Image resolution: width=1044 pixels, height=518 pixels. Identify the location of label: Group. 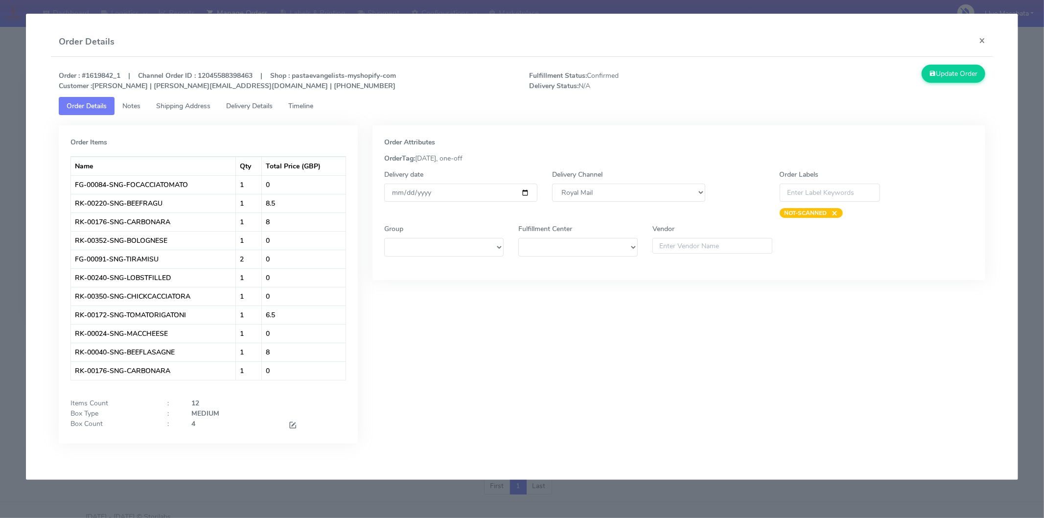
(394, 229).